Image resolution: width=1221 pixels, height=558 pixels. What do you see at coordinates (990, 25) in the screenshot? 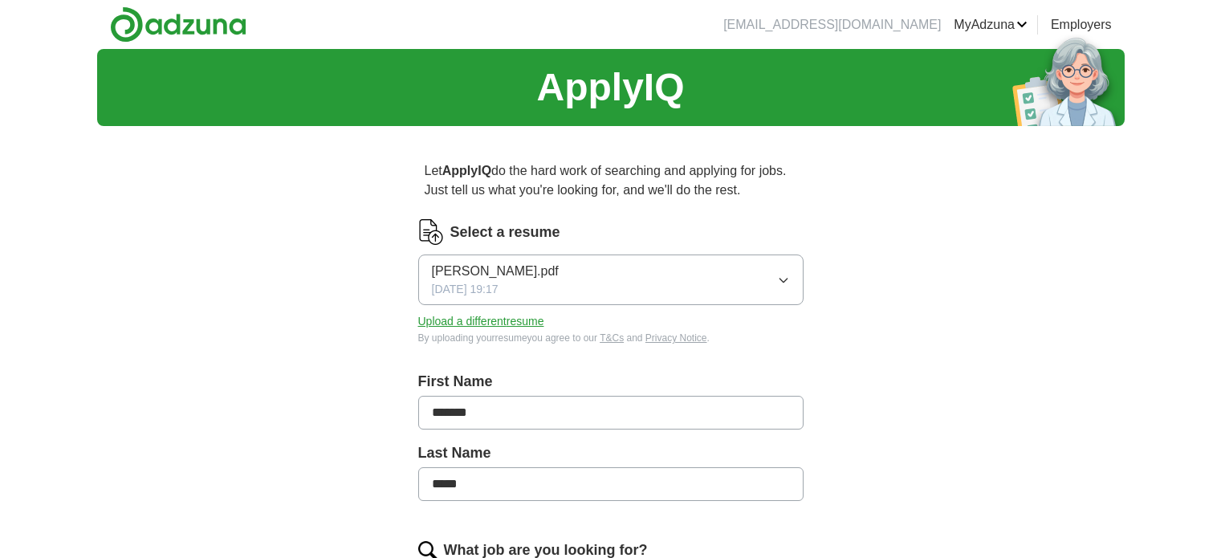
I see `a: MyAdzuna` at bounding box center [990, 25].